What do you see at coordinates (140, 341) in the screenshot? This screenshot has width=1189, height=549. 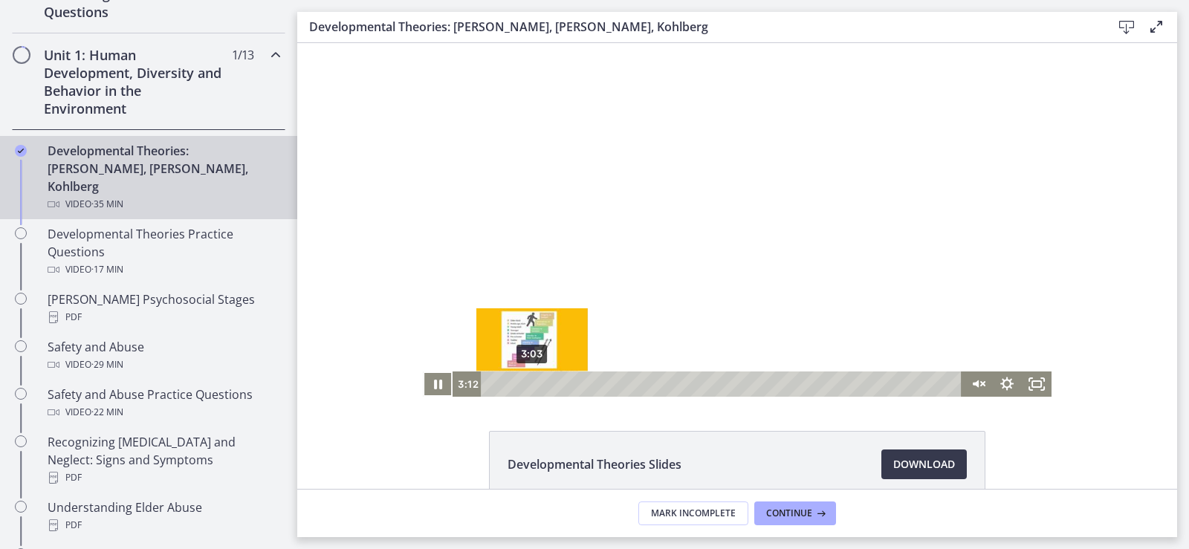 I see `button: Pause` at bounding box center [140, 341].